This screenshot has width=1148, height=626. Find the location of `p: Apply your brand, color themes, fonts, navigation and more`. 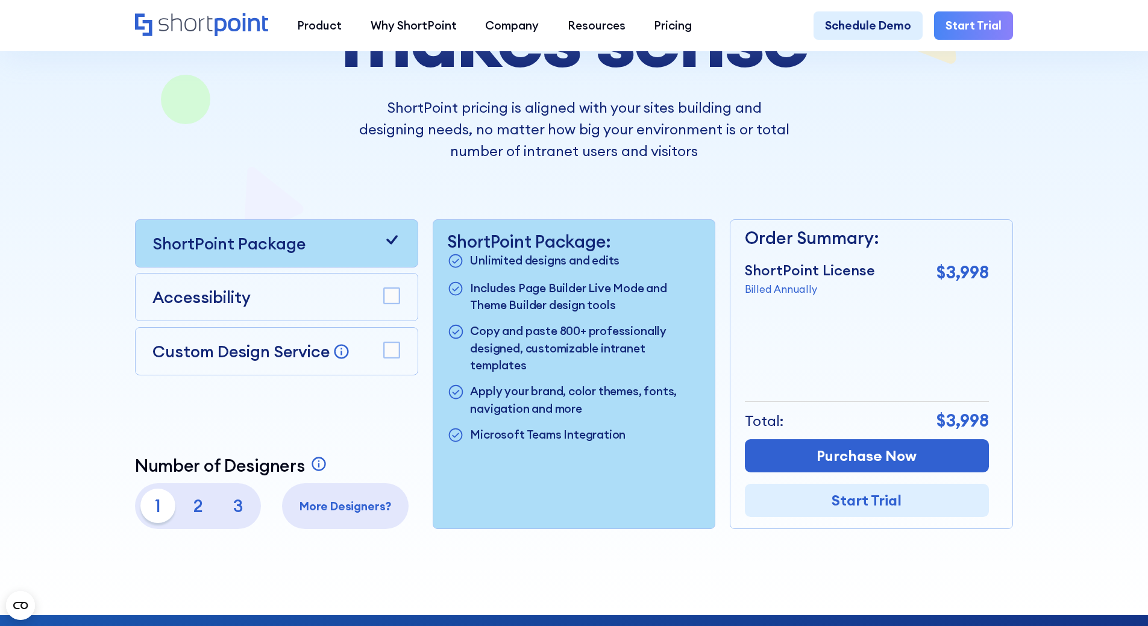

p: Apply your brand, color themes, fonts, navigation and more is located at coordinates (585, 399).